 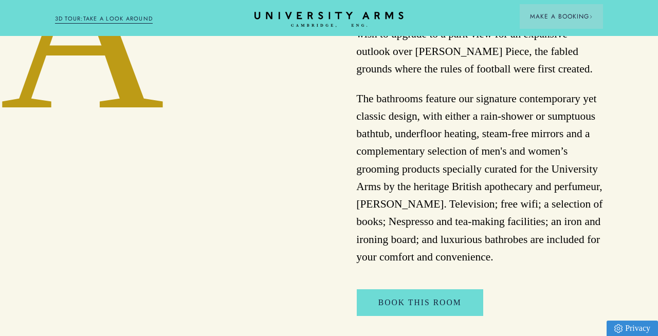 I want to click on a: Privacy, so click(x=632, y=328).